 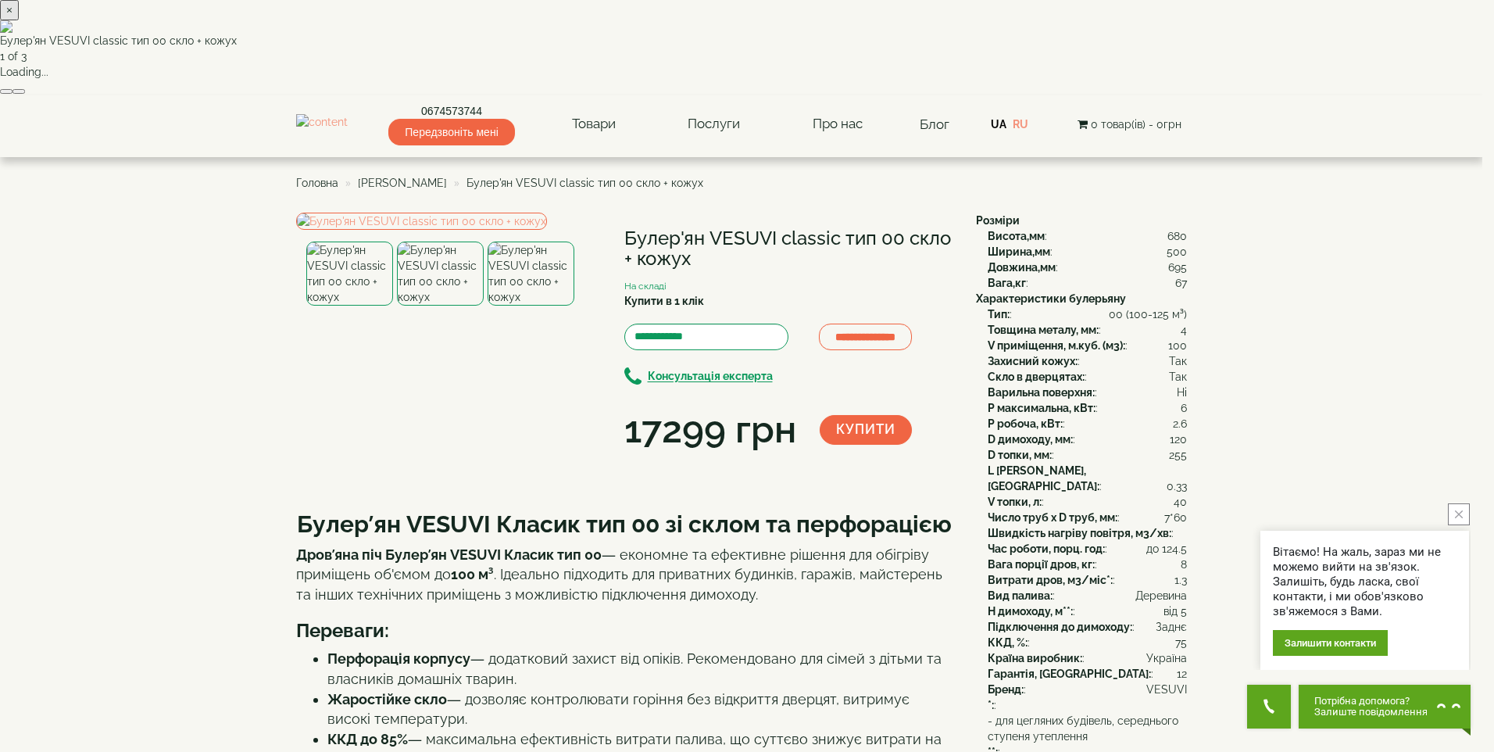 I want to click on span: 0 товар(ів) - 0грн, so click(x=1136, y=124).